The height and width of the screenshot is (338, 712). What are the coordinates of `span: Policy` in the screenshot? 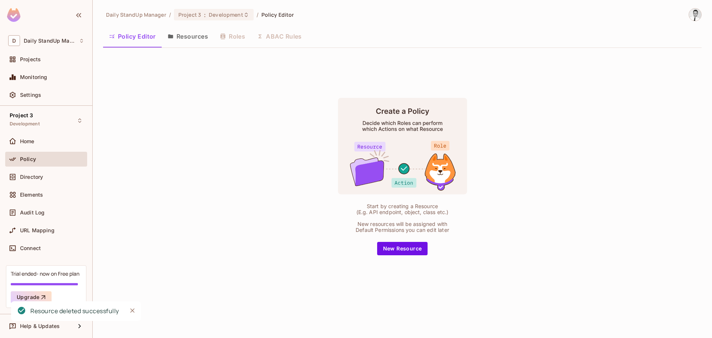 It's located at (28, 159).